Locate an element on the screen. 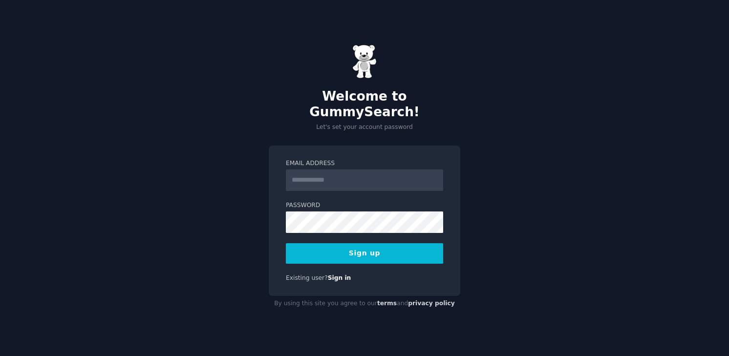 Image resolution: width=729 pixels, height=356 pixels. div: By using this site you agree to our and is located at coordinates (364, 304).